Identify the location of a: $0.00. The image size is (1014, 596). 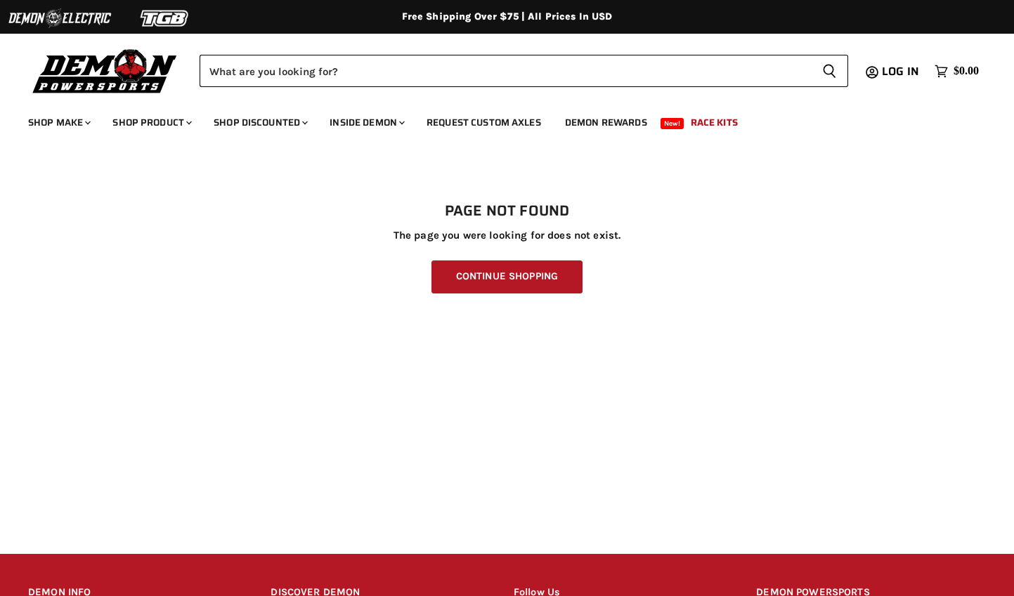
(956, 71).